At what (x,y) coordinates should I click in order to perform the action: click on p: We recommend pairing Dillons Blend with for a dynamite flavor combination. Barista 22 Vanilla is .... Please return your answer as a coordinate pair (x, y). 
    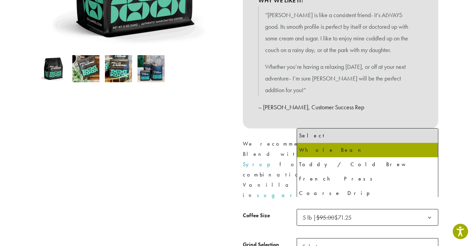
    Looking at the image, I should click on (340, 170).